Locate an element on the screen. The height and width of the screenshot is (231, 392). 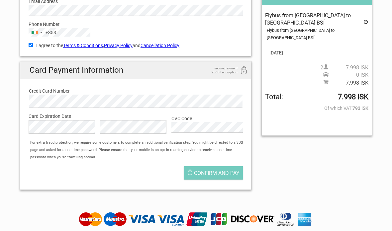
i: 256bit encryption is located at coordinates (244, 71).